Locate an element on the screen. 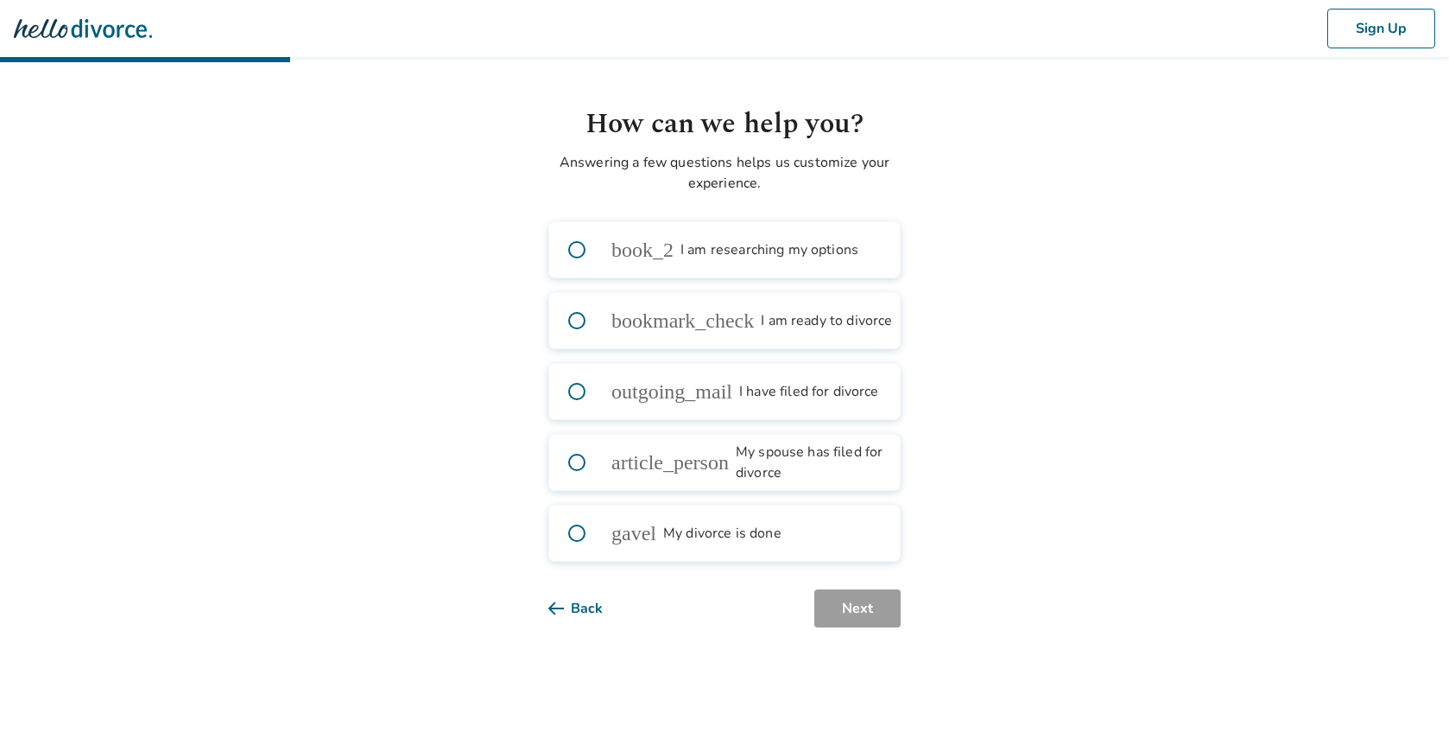  span: bookmark_check is located at coordinates (682, 320).